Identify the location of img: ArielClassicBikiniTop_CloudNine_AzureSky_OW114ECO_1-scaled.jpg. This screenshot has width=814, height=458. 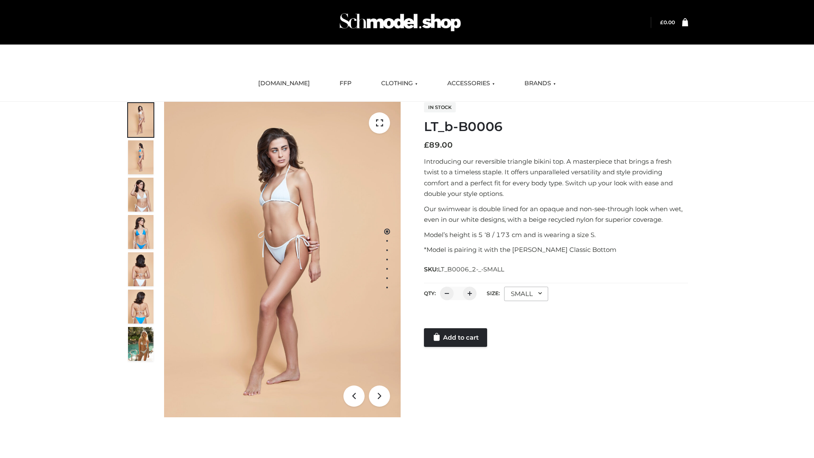
(141, 120).